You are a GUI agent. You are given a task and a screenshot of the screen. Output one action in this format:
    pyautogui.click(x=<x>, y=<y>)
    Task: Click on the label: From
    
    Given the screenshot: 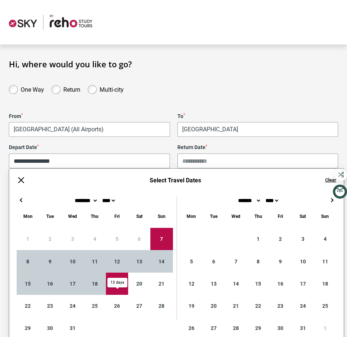 What is the action you would take?
    pyautogui.click(x=89, y=116)
    